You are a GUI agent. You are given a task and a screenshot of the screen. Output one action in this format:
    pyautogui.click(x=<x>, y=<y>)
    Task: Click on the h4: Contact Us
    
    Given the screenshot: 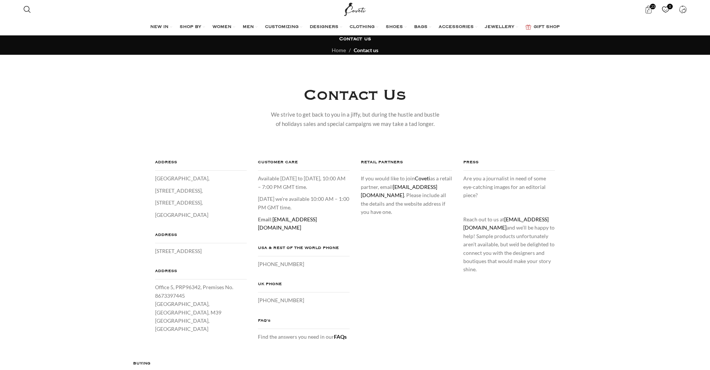 What is the action you would take?
    pyautogui.click(x=355, y=95)
    